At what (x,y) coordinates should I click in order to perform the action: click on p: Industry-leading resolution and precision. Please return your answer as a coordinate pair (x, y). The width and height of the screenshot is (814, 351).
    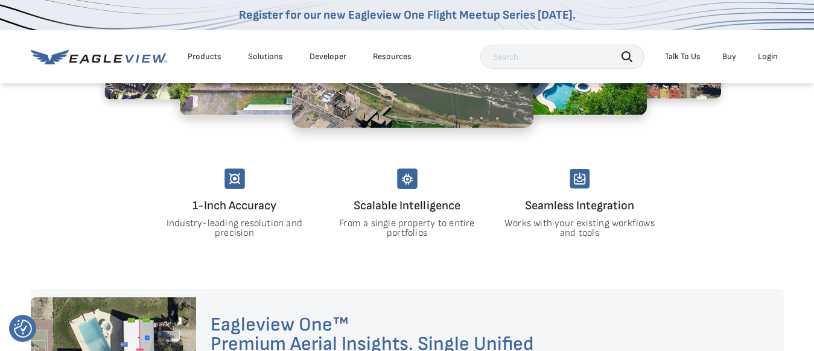
    Looking at the image, I should click on (234, 229).